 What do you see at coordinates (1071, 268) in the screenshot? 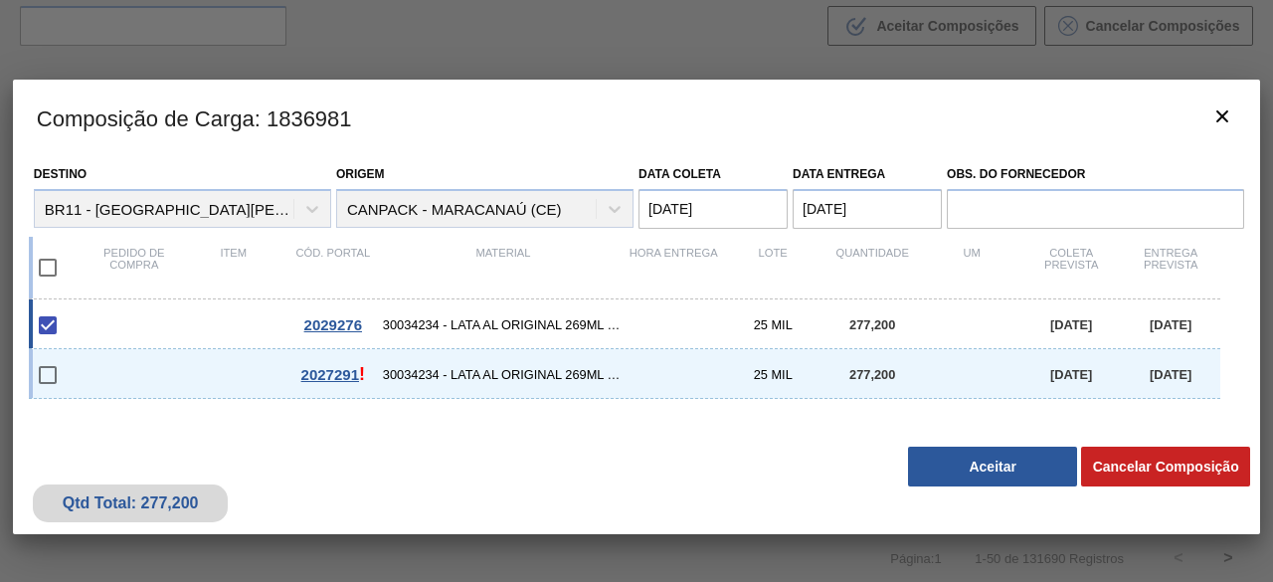
I see `div: Coleta Prevista` at bounding box center [1071, 268].